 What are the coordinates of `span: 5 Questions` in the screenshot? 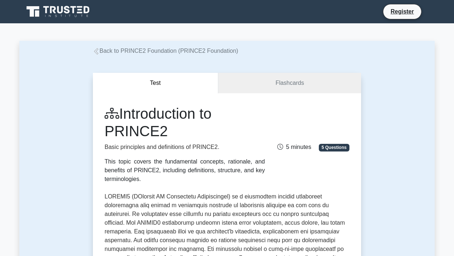 It's located at (334, 148).